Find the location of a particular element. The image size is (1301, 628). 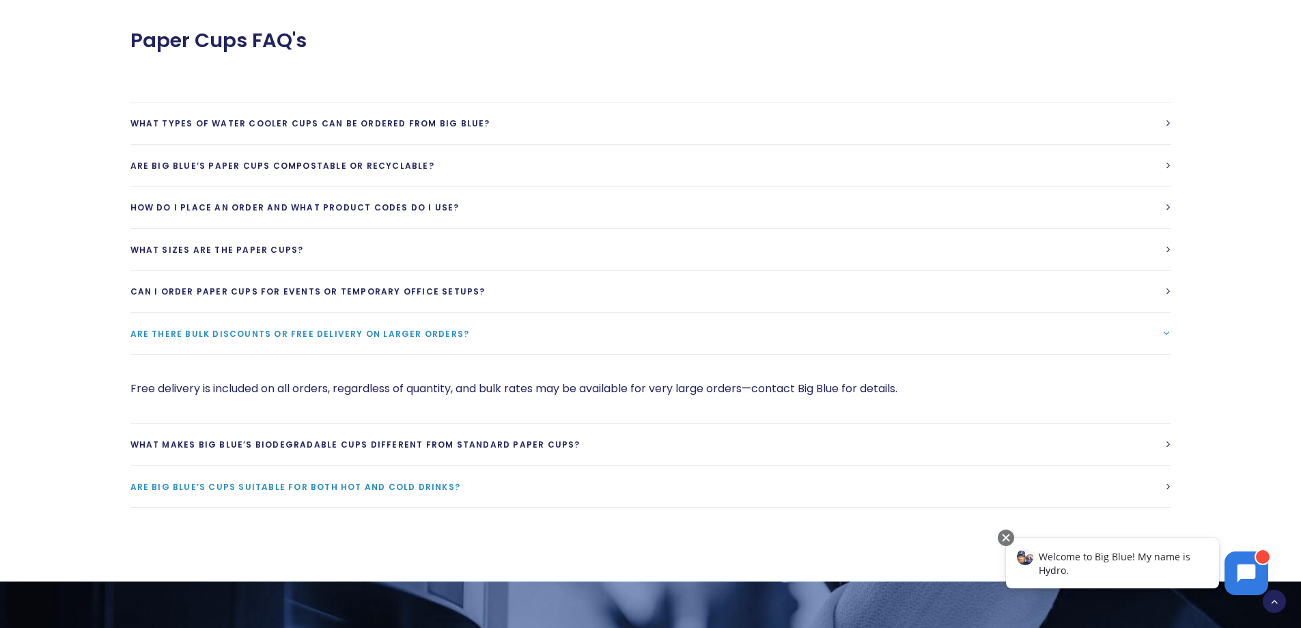

span: Are Big Blue’s paper cups compostable or recyclable? is located at coordinates (282, 165).